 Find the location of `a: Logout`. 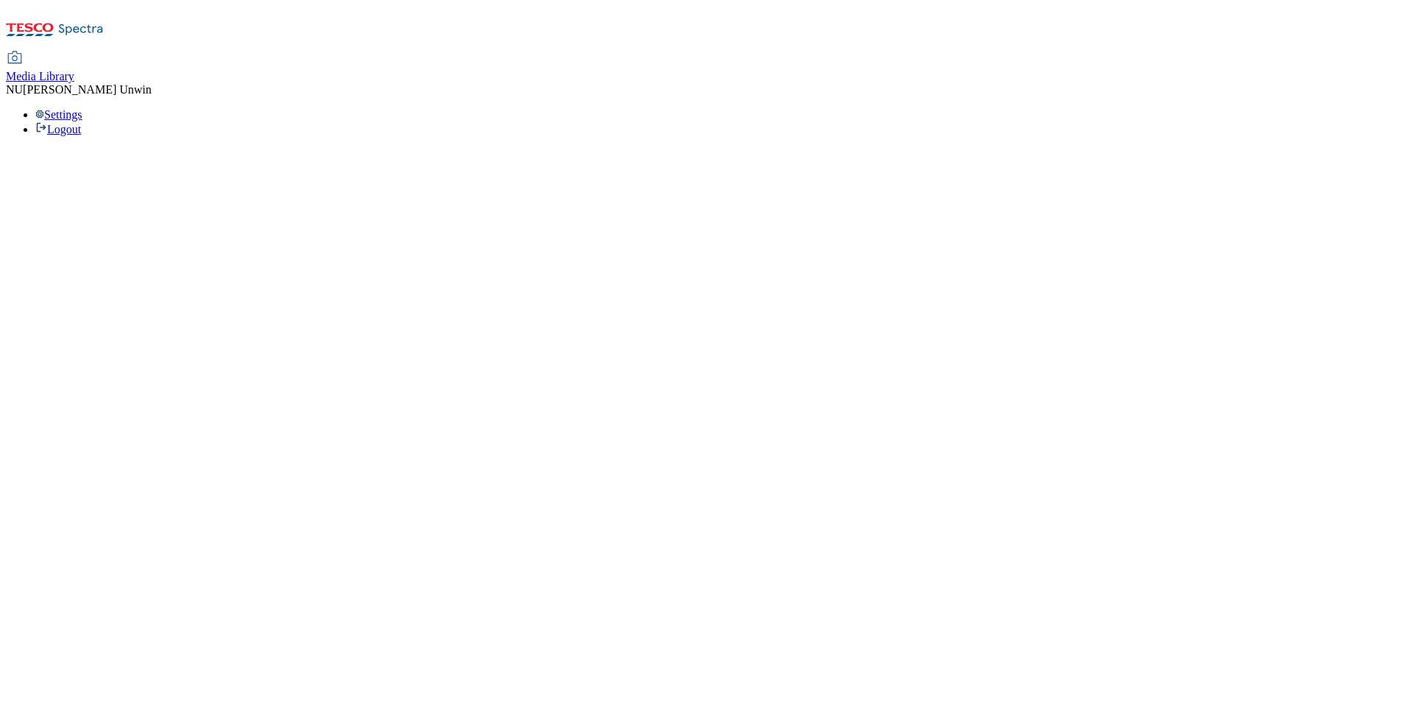

a: Logout is located at coordinates (58, 129).